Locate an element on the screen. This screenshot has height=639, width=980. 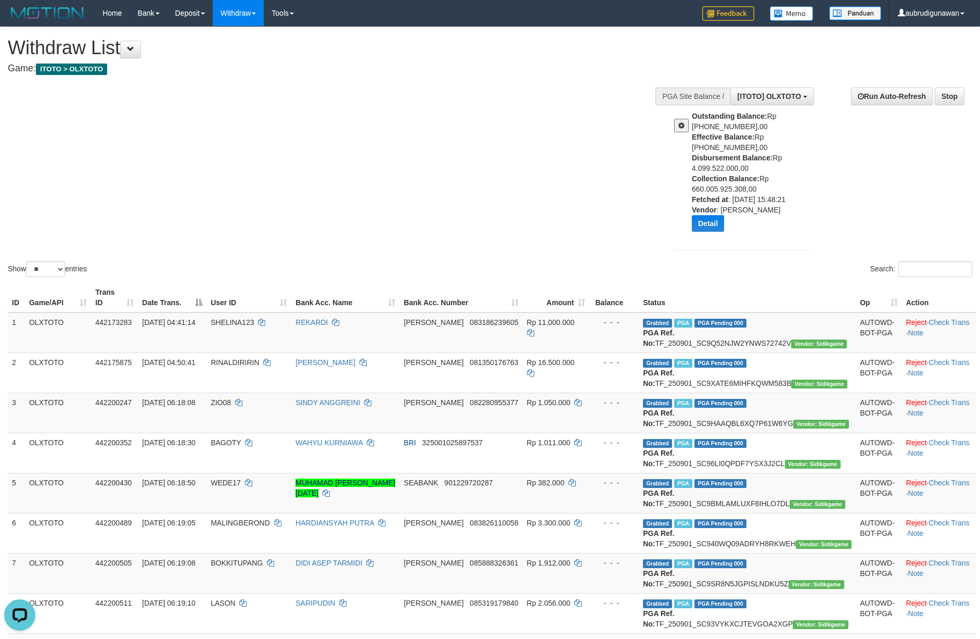
th: User ID: activate to sort column ascending is located at coordinates (249, 297).